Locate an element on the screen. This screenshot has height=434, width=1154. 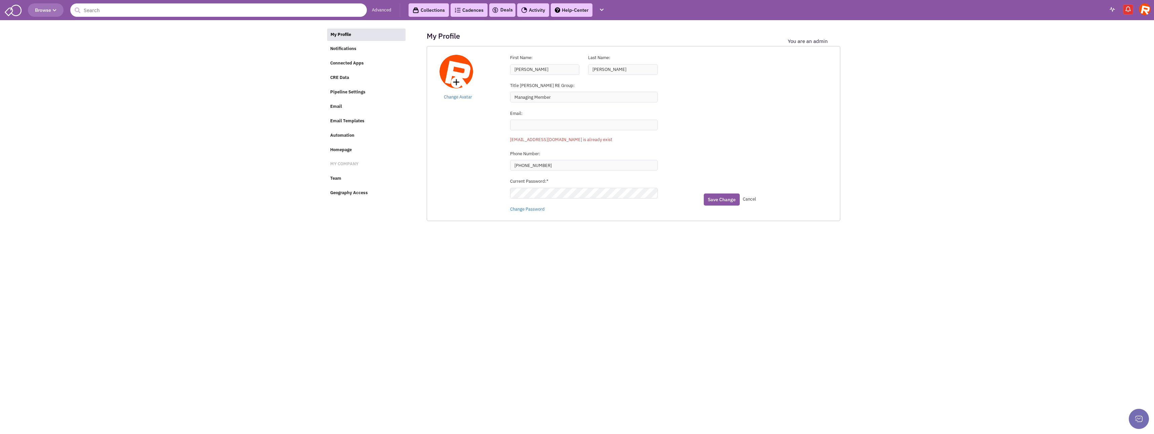
p: First Name: is located at coordinates (544, 58).